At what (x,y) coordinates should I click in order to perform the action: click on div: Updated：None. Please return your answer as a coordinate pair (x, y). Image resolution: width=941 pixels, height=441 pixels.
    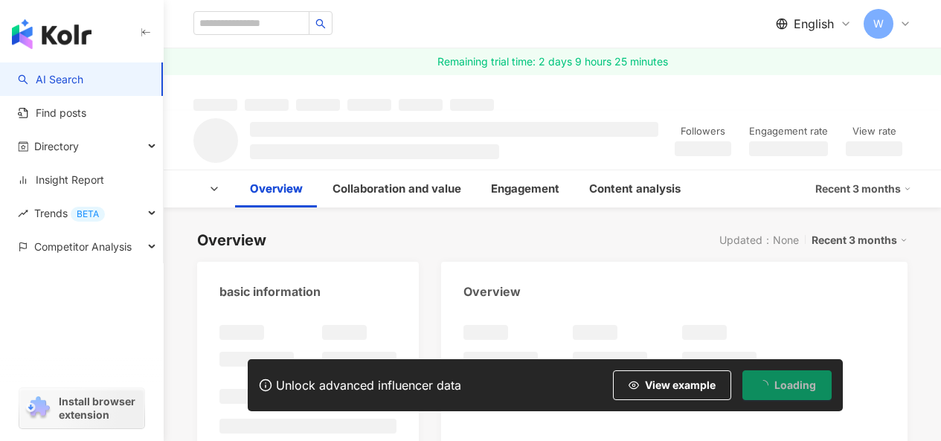
    Looking at the image, I should click on (759, 240).